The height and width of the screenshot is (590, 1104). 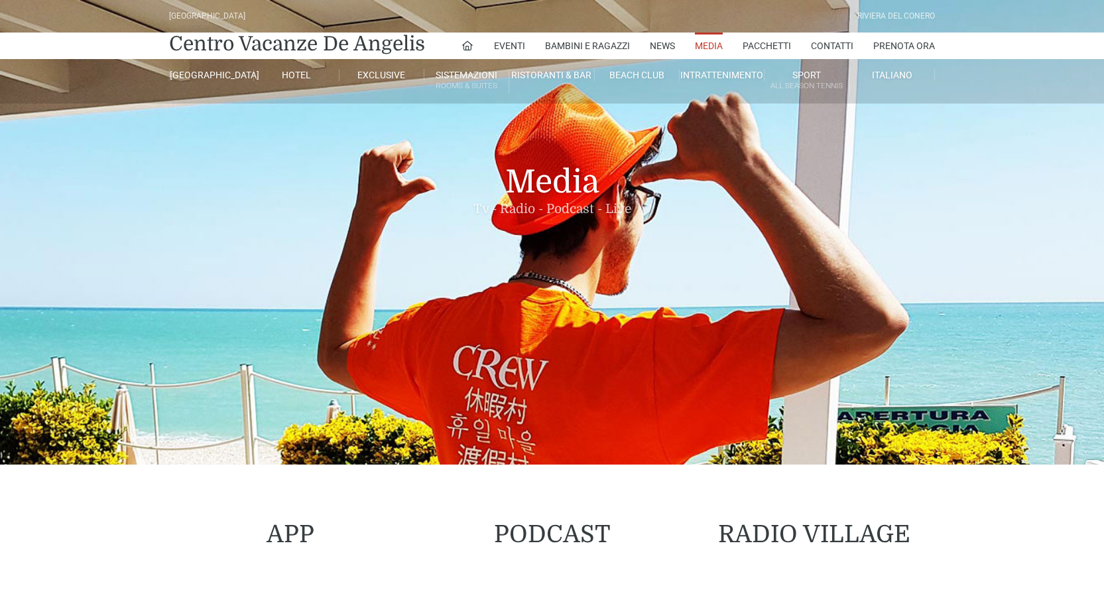 What do you see at coordinates (709, 46) in the screenshot?
I see `a: Media` at bounding box center [709, 46].